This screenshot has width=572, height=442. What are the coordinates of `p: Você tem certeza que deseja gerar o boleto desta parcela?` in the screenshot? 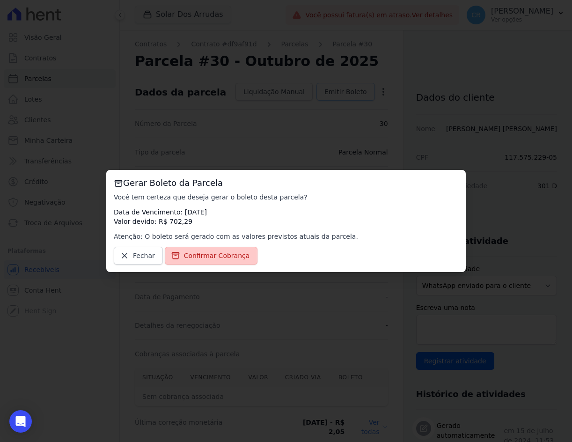 It's located at (286, 197).